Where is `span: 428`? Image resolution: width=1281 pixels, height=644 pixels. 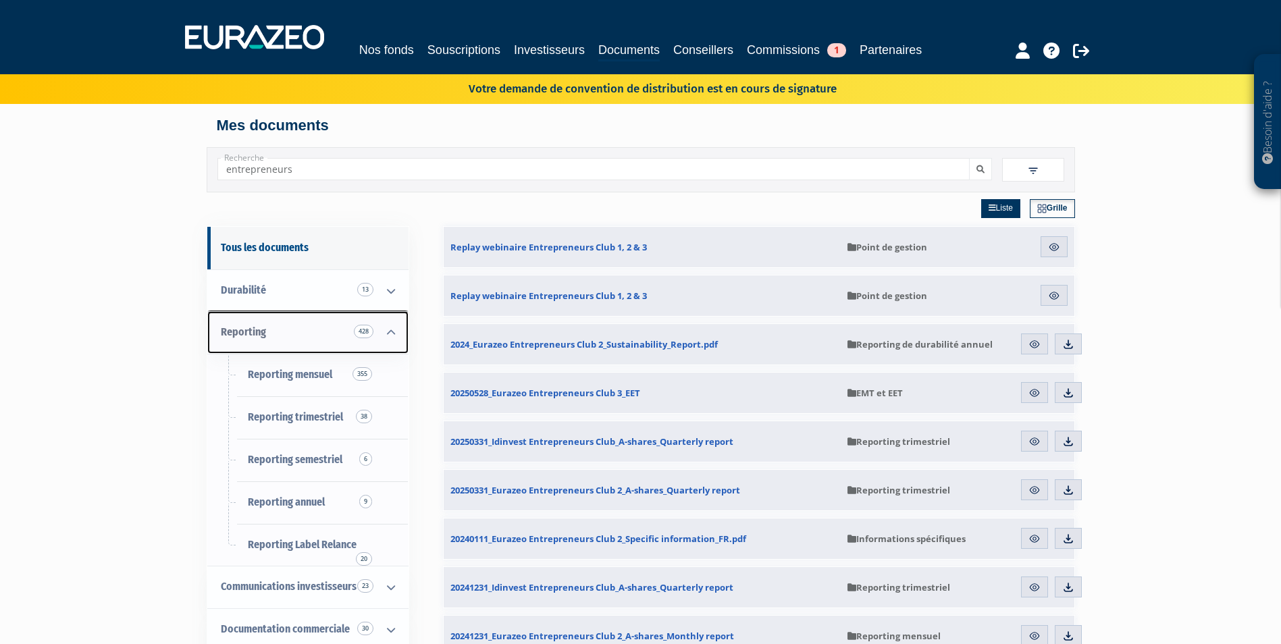 span: 428 is located at coordinates (363, 332).